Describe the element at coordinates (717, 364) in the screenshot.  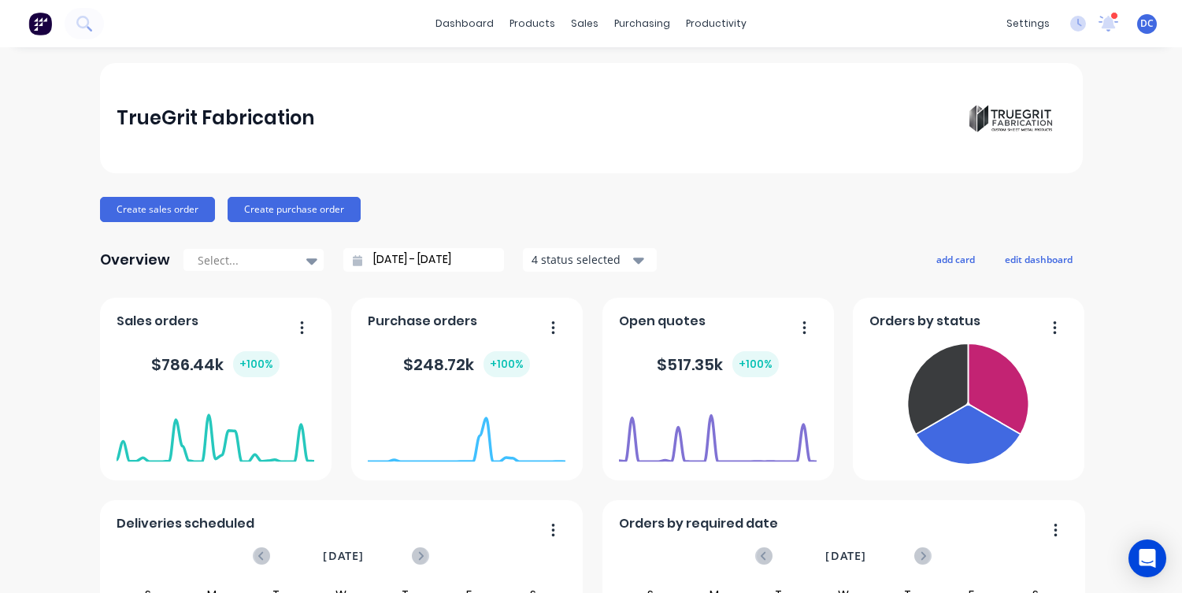
I see `div: $ 517.35k` at that location.